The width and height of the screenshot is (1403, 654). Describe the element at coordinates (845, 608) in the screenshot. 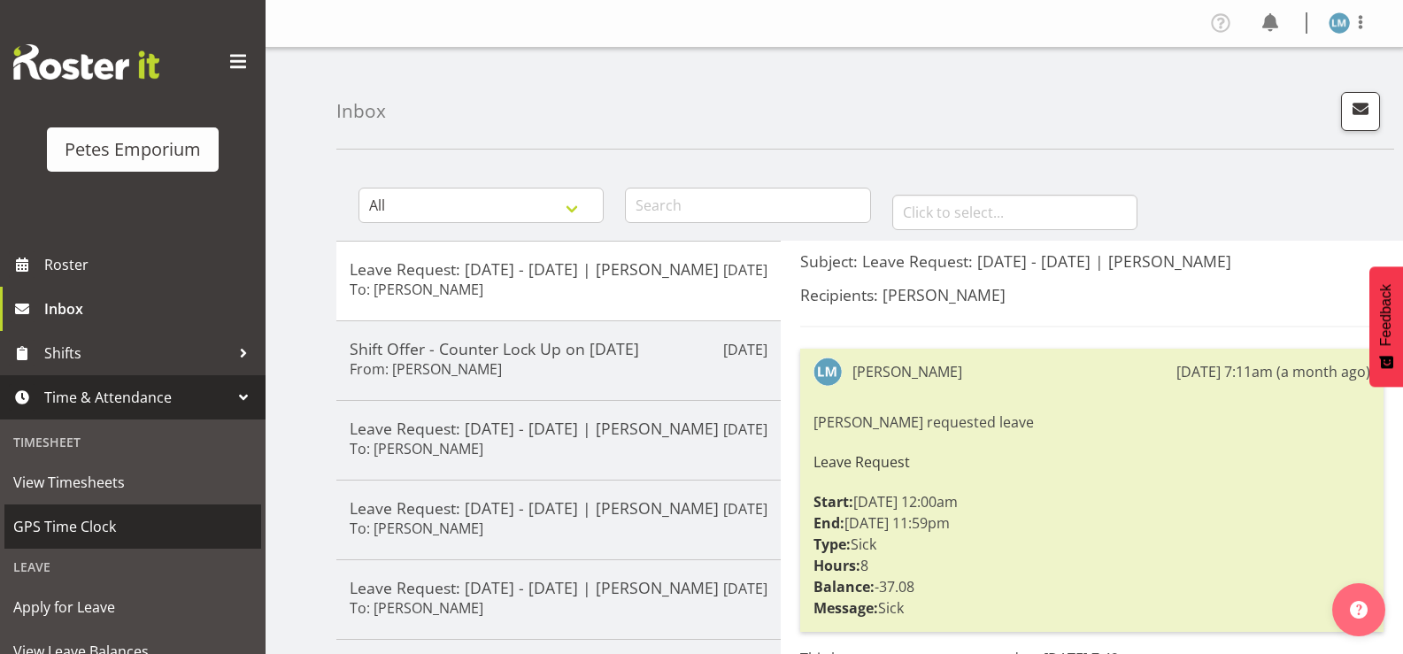

I see `strong: Message:` at that location.